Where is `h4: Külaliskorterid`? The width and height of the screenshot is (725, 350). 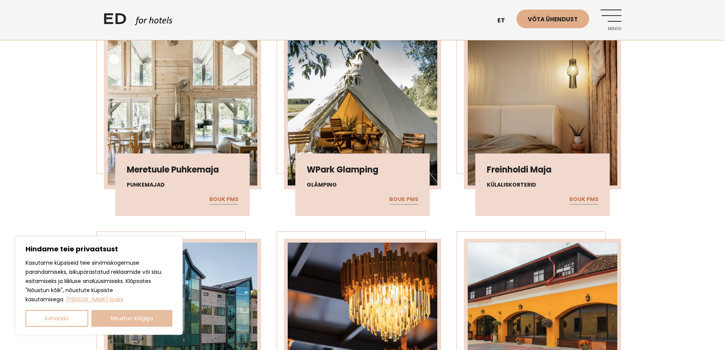 h4: Külaliskorterid is located at coordinates (543, 185).